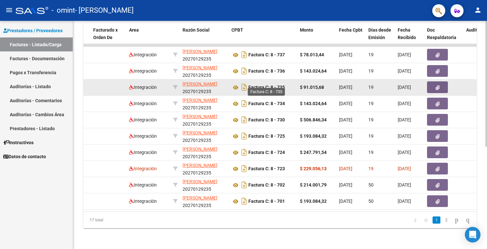 Image resolution: width=487 pixels, height=249 pixels. What do you see at coordinates (351, 30) in the screenshot?
I see `span: Fecha Cpbt` at bounding box center [351, 30].